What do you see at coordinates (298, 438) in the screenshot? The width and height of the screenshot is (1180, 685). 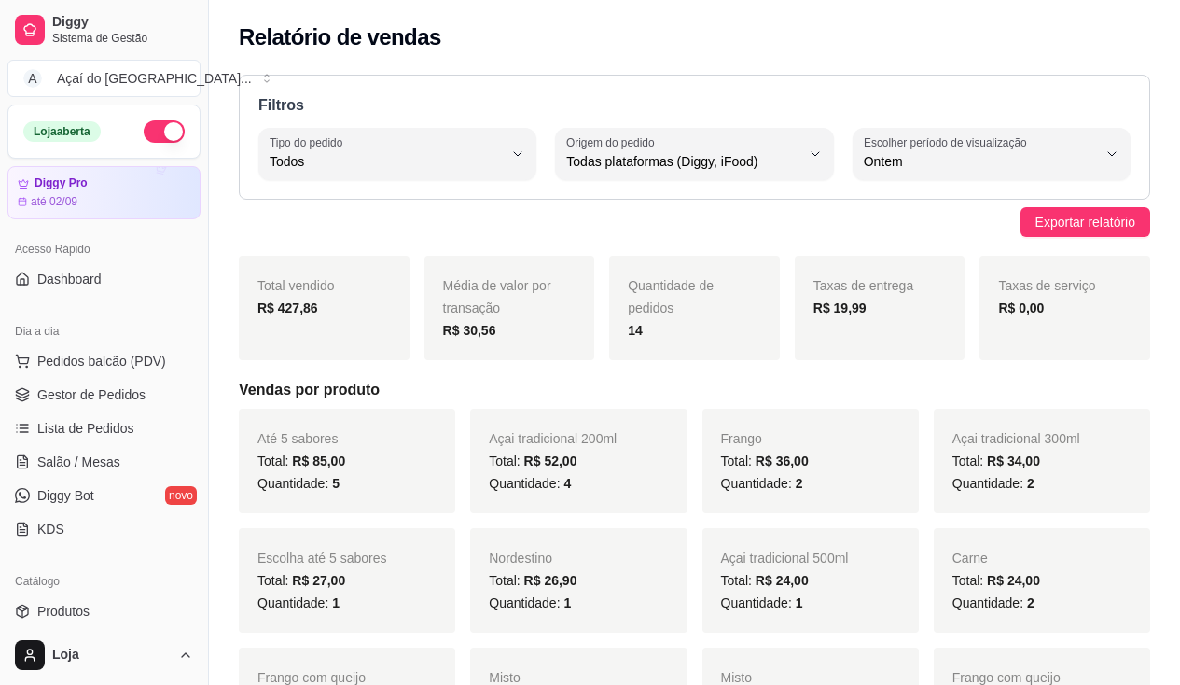 I see `span: Até 5 sabores` at bounding box center [298, 438].